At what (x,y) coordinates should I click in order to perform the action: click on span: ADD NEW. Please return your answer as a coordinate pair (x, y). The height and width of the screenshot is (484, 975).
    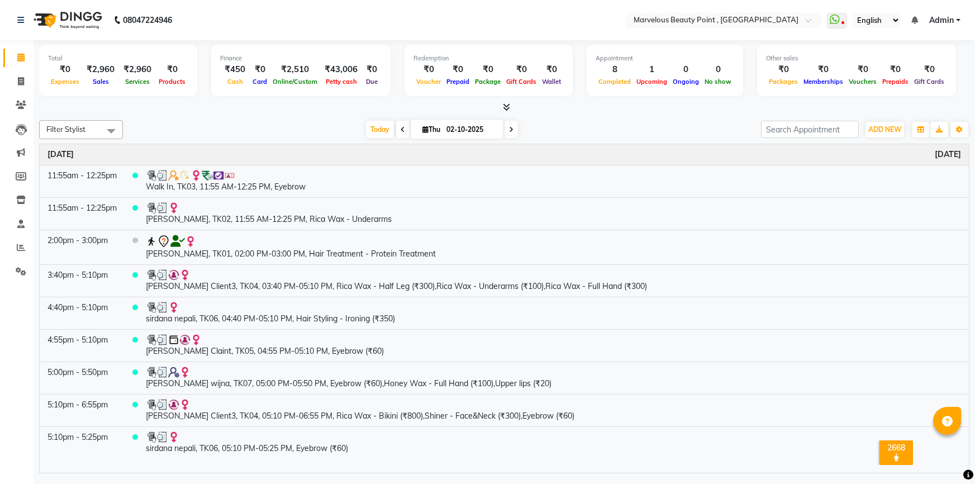
    Looking at the image, I should click on (885, 129).